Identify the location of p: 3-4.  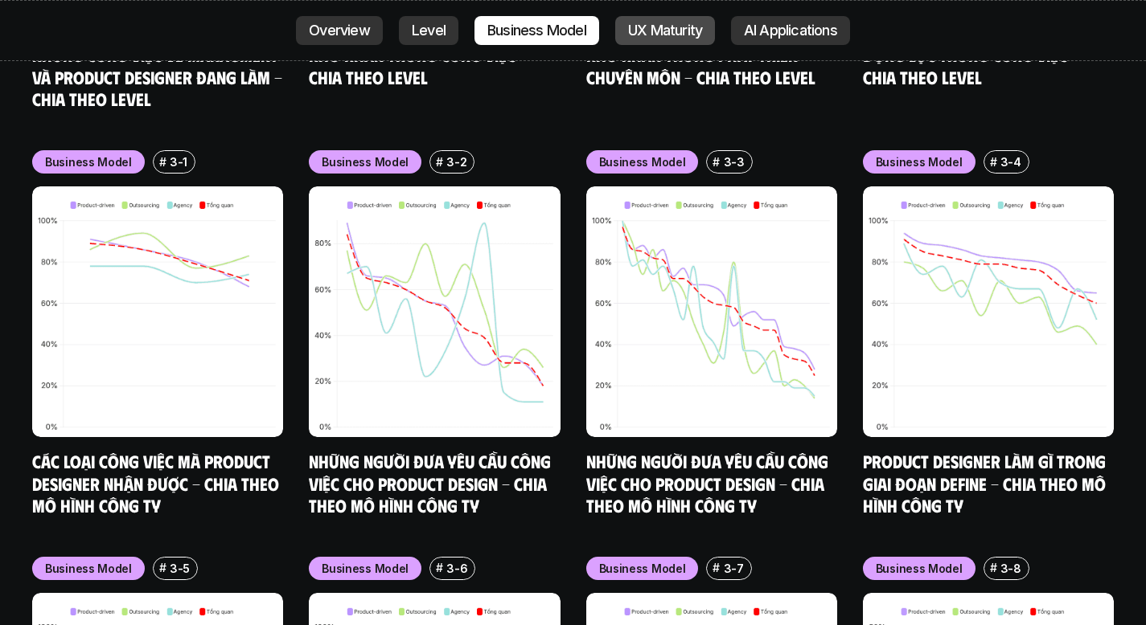
(1011, 162).